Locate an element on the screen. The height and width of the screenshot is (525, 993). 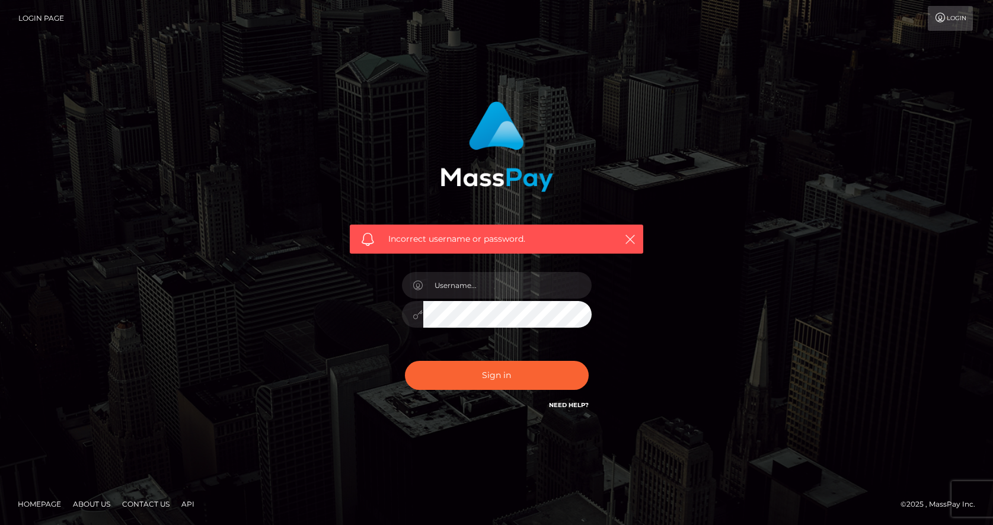
input: Username... is located at coordinates (507, 285).